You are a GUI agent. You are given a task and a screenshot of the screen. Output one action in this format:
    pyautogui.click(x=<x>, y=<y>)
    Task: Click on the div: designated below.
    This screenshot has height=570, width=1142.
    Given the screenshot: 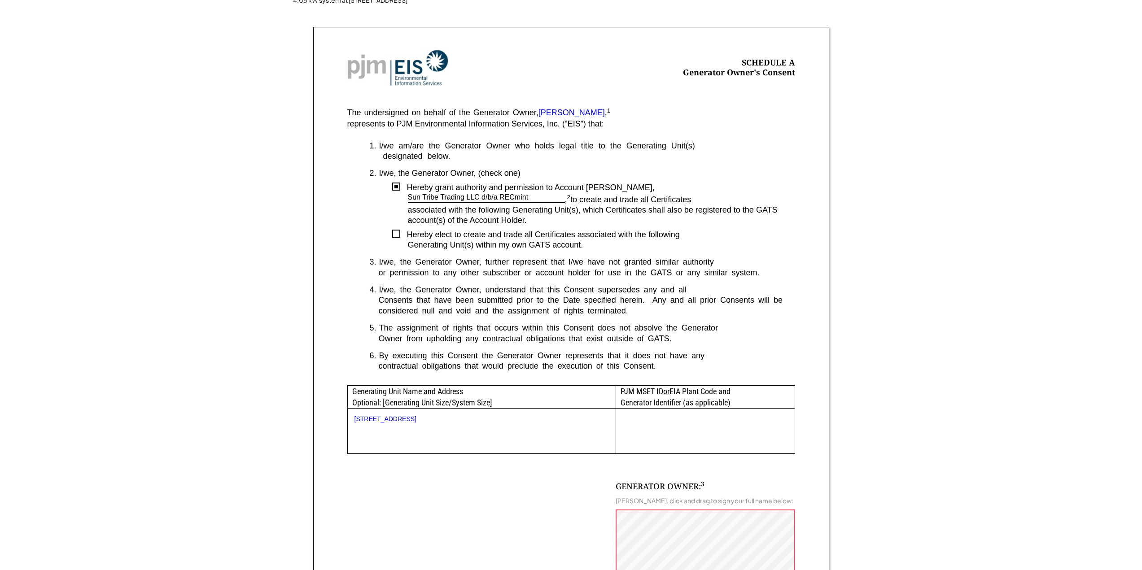 What is the action you would take?
    pyautogui.click(x=582, y=156)
    